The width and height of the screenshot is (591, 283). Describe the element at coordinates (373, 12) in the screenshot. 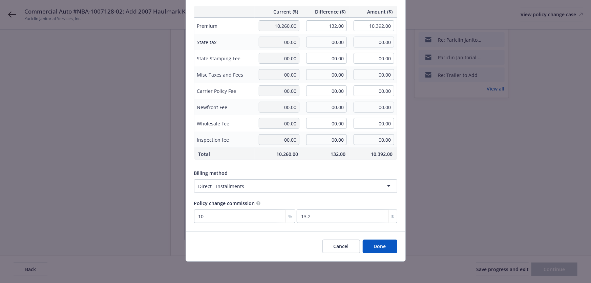

I see `span: Amount ($)` at that location.